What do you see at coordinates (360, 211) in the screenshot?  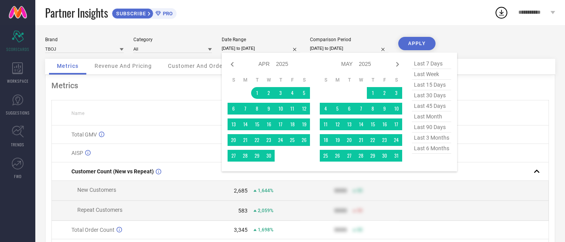 I see `span: 50` at bounding box center [360, 211].